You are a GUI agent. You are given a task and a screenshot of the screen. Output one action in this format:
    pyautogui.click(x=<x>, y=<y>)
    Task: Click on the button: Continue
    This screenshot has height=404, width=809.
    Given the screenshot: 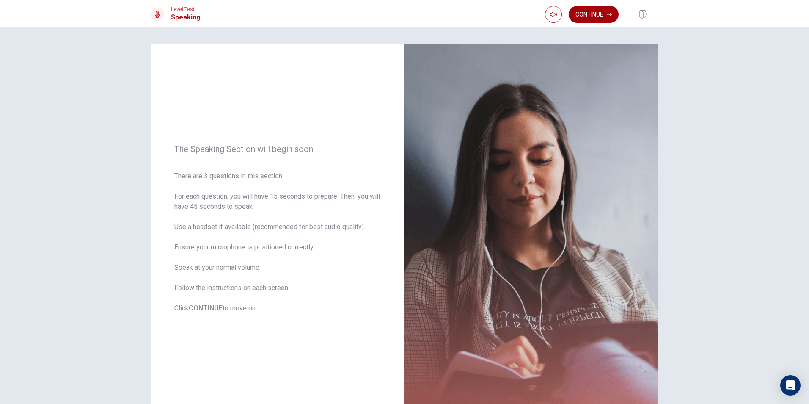 What is the action you would take?
    pyautogui.click(x=594, y=14)
    